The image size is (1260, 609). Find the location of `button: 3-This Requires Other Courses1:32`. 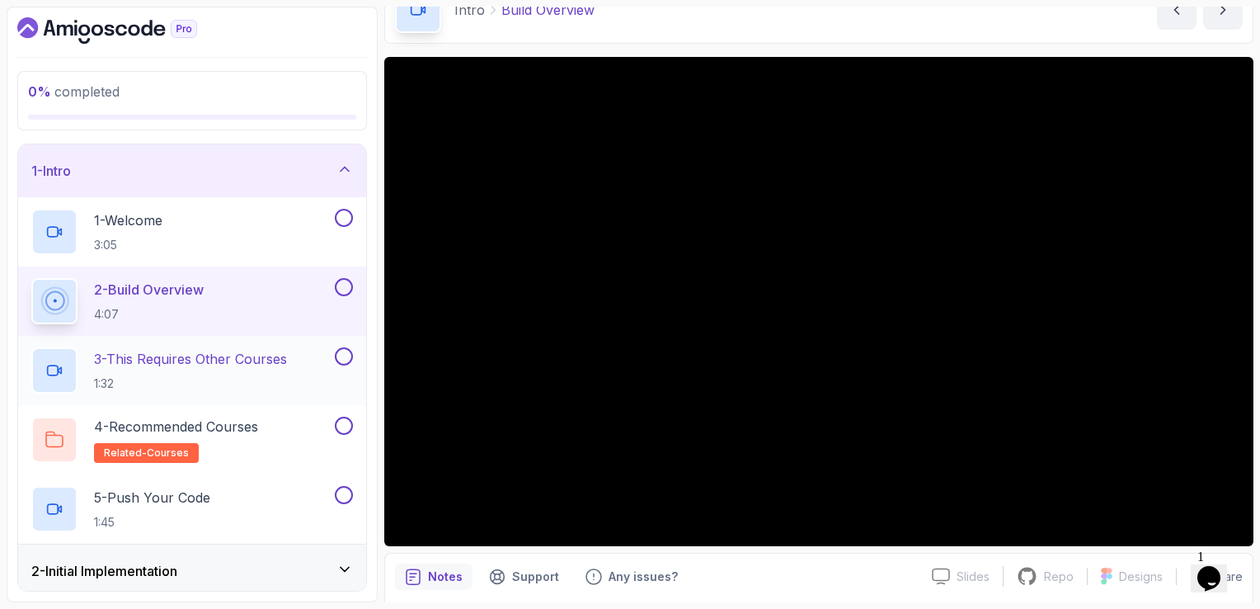

button: 3-This Requires Other Courses1:32 is located at coordinates (192, 370).